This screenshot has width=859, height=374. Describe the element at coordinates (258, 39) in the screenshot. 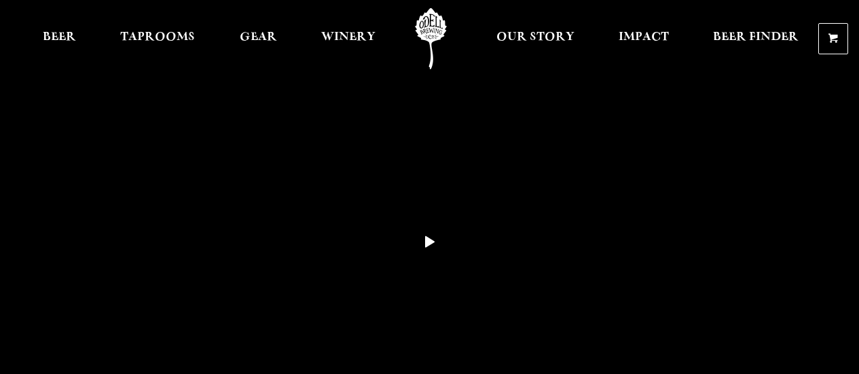

I see `a: Gear` at that location.